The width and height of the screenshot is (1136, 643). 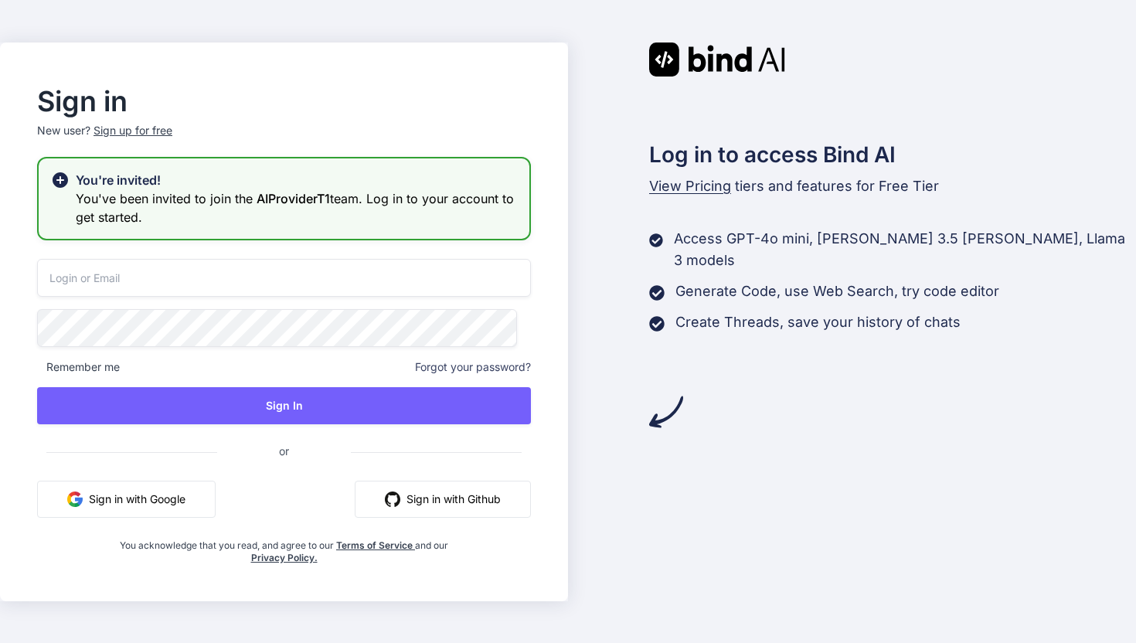 I want to click on img: arrow, so click(x=666, y=412).